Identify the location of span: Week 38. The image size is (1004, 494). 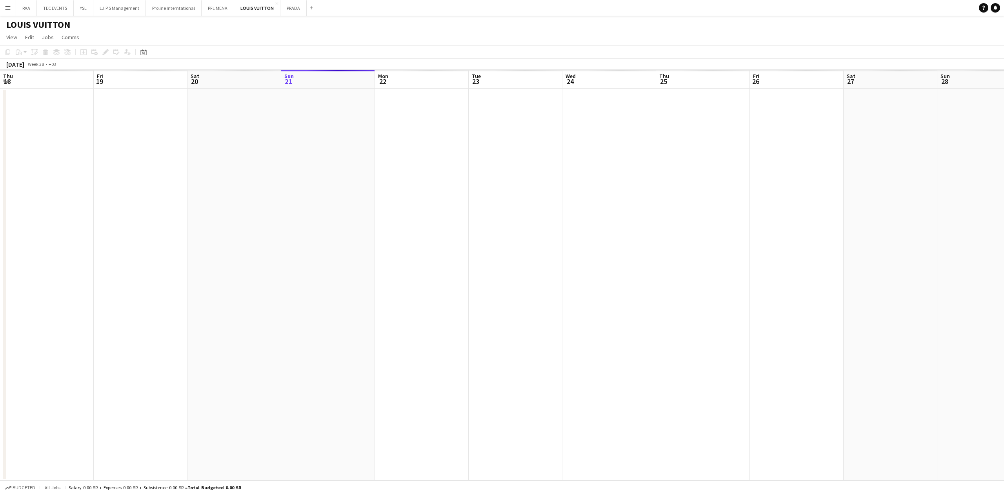
(36, 64).